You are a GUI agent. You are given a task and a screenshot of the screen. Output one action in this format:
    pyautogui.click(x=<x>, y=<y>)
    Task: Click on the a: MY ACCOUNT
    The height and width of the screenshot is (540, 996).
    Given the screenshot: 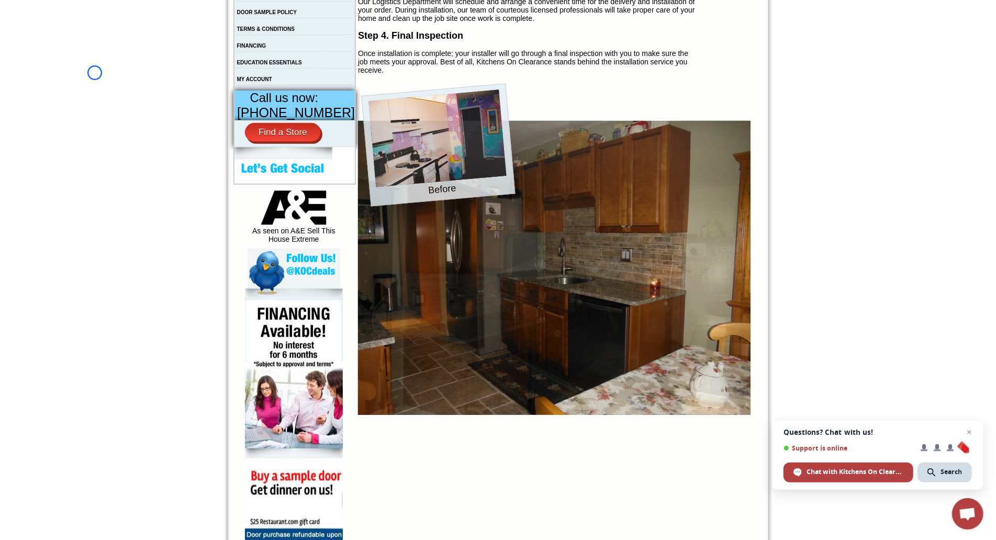 What is the action you would take?
    pyautogui.click(x=254, y=79)
    